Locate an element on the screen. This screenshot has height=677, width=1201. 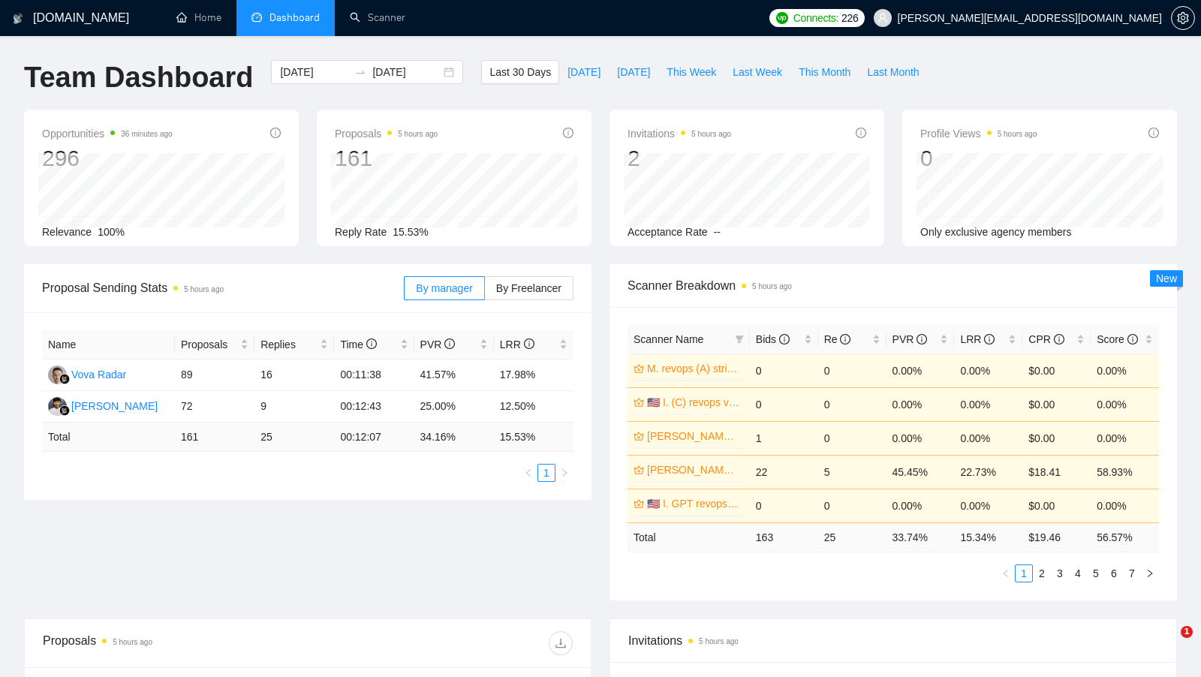
span: 226 is located at coordinates (850, 18).